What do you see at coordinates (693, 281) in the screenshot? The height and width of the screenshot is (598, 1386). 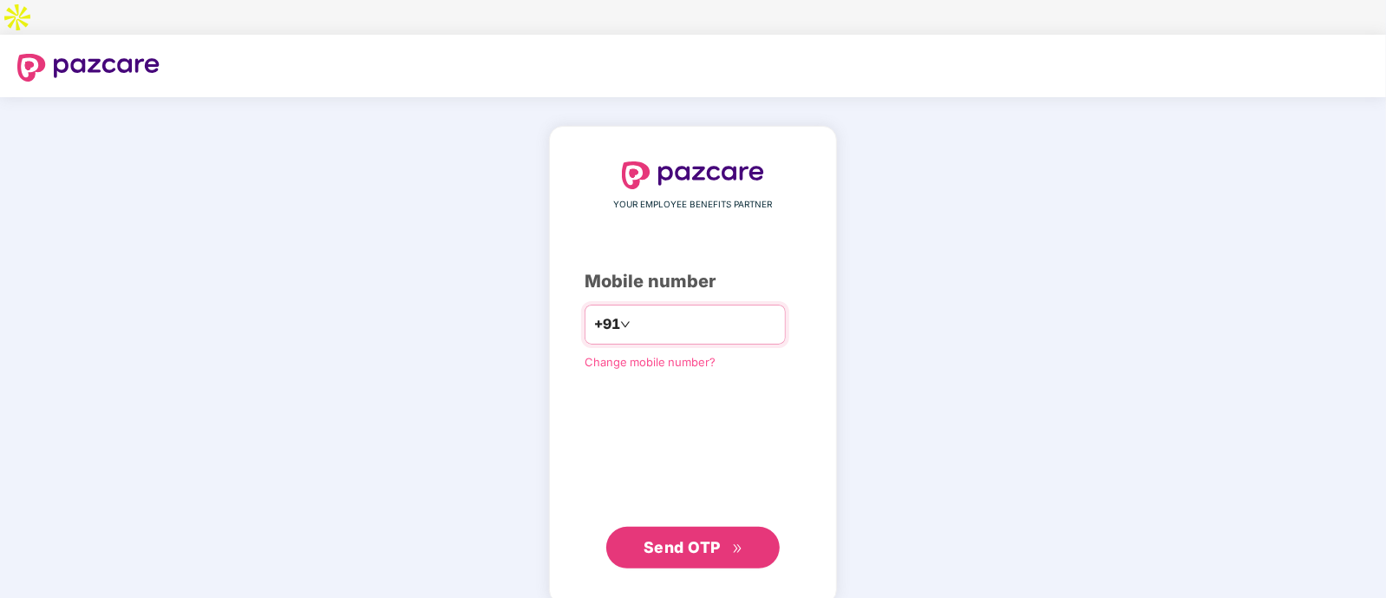 I see `div: Mobile number` at bounding box center [693, 281].